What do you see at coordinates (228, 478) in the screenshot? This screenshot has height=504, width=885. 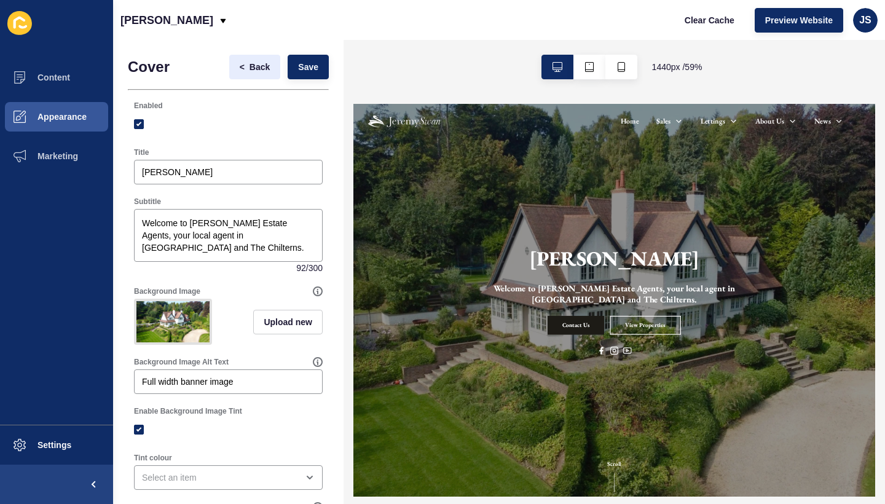 I see `div: open menu` at bounding box center [228, 478].